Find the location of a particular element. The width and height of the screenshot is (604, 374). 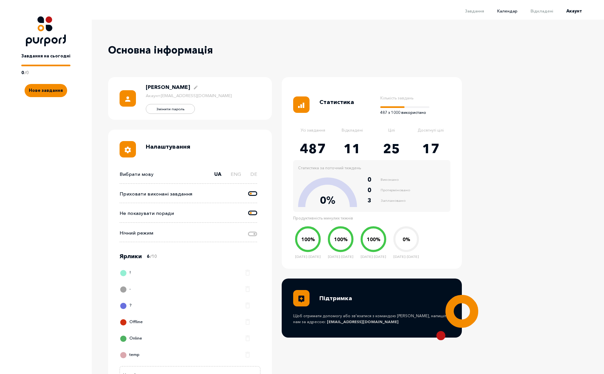

span: Відкладені is located at coordinates (542, 11).